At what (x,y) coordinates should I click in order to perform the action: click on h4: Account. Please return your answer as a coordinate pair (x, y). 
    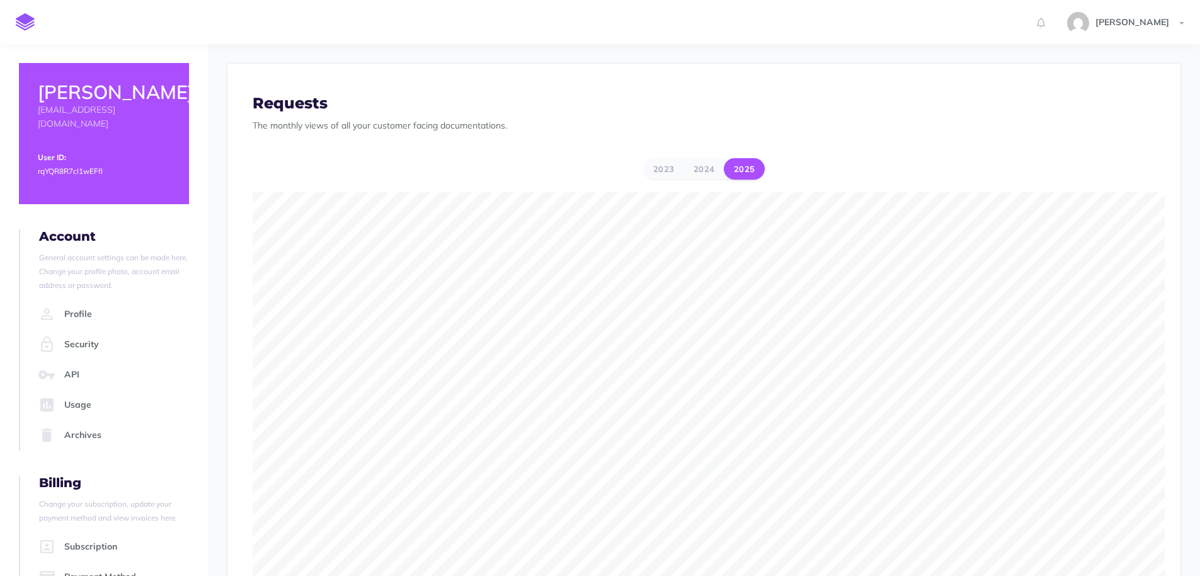
    Looking at the image, I should click on (114, 236).